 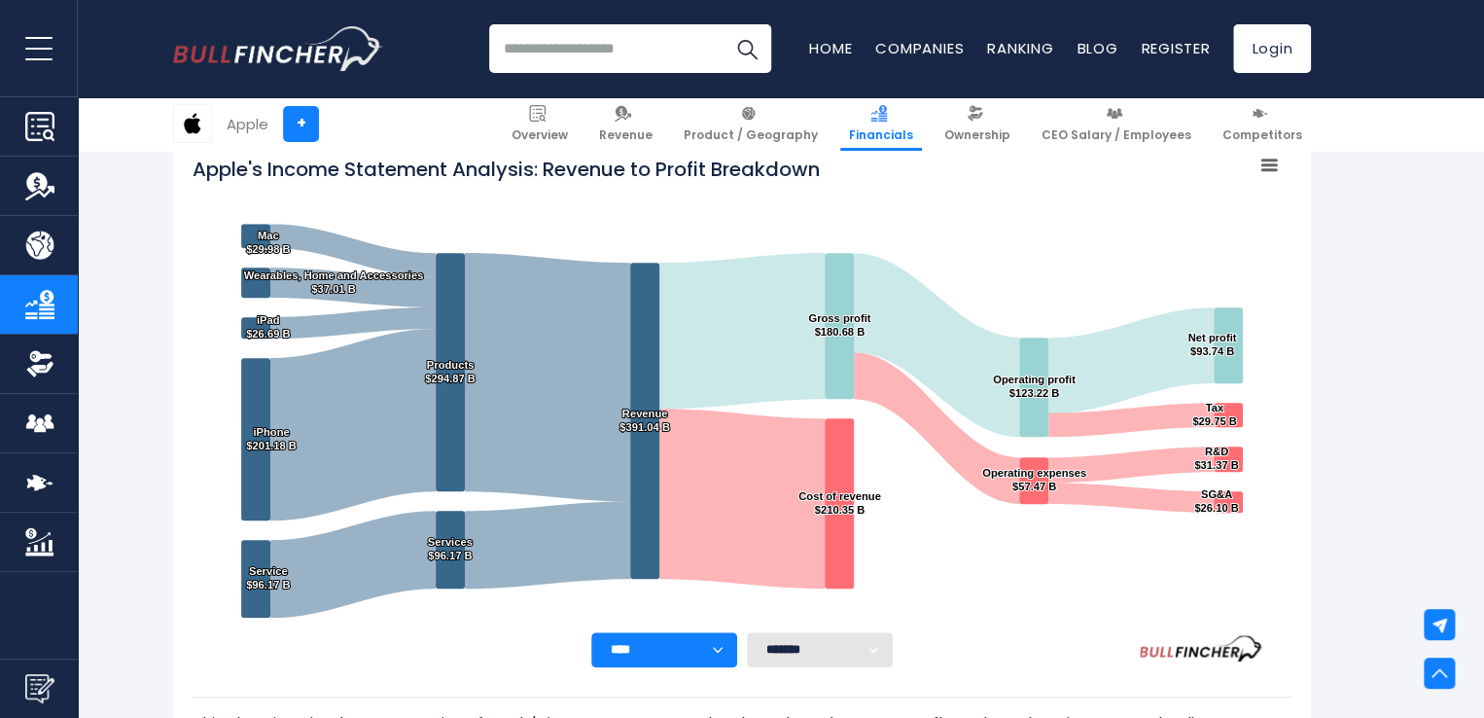 What do you see at coordinates (277, 49) in the screenshot?
I see `a: Go to homepage` at bounding box center [277, 49].